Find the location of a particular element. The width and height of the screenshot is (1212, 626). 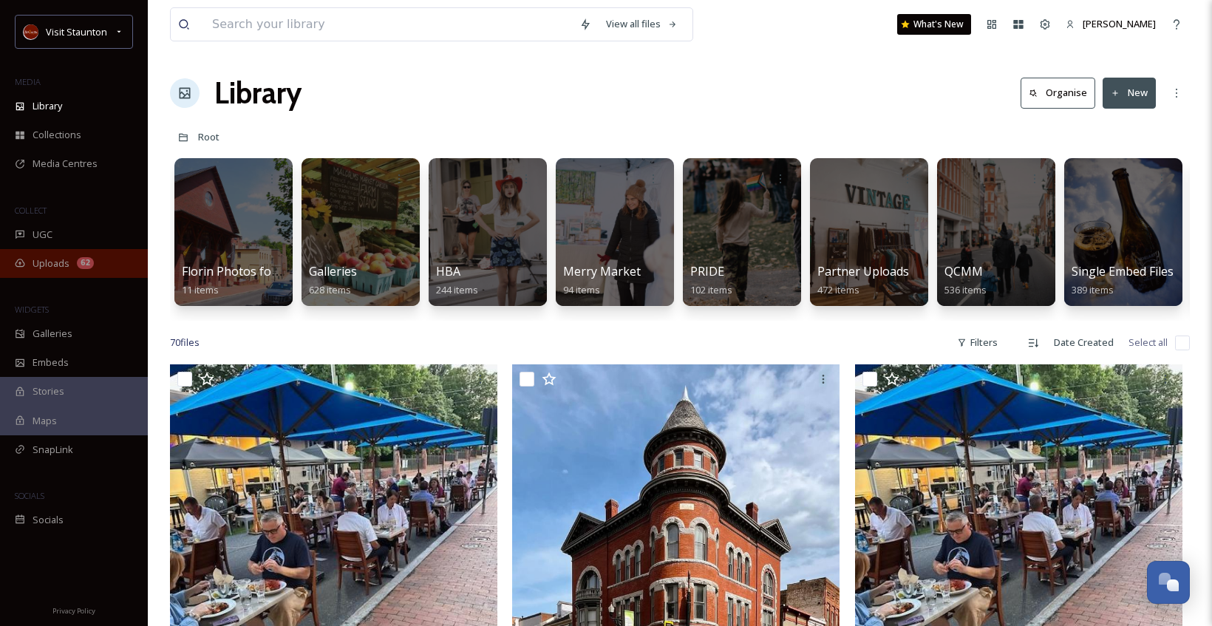

a: Partner Uploads472 items is located at coordinates (863, 280).